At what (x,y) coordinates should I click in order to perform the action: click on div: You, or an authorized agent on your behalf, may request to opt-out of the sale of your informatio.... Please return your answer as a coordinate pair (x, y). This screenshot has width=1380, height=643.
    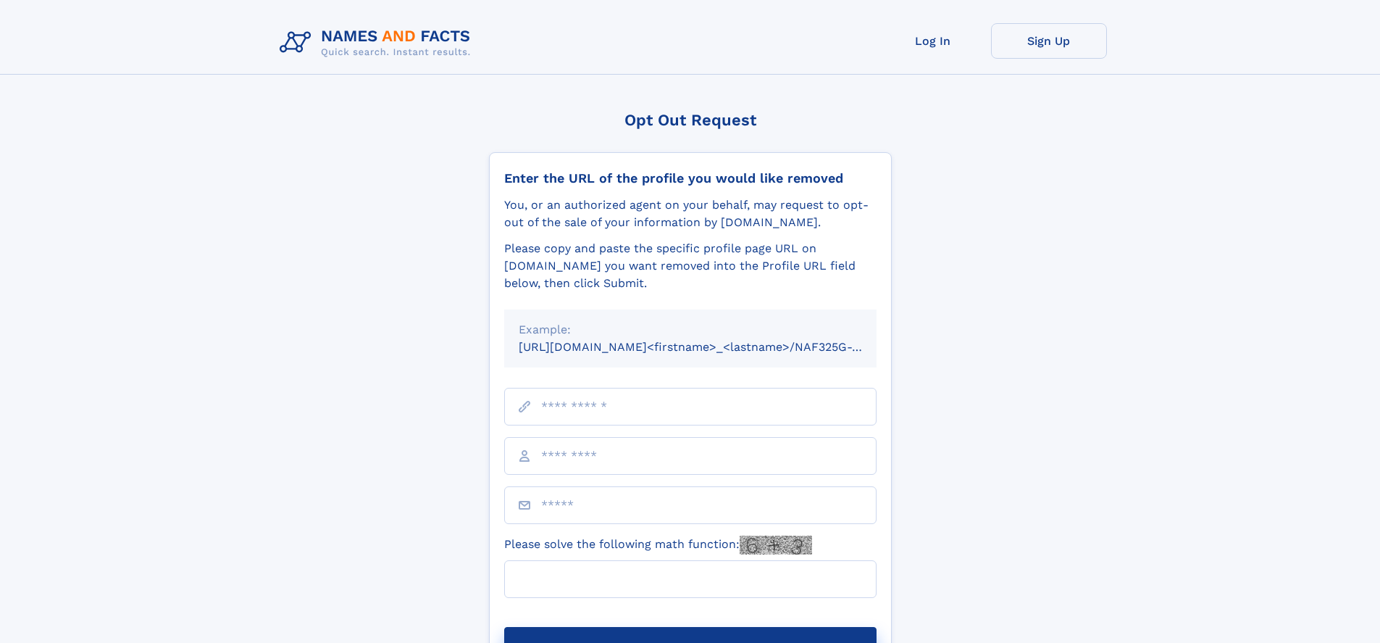
    Looking at the image, I should click on (691, 214).